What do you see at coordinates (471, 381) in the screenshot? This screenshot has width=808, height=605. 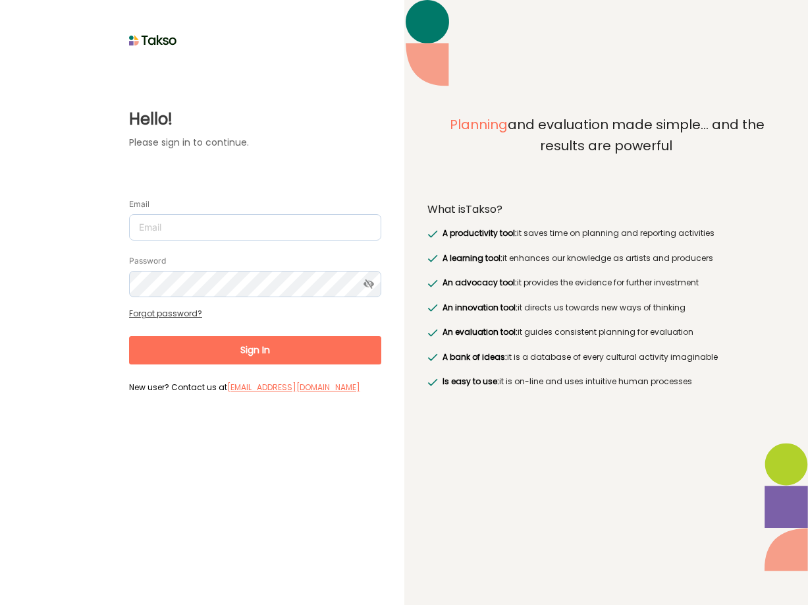 I see `span: Is easy to use:` at bounding box center [471, 381].